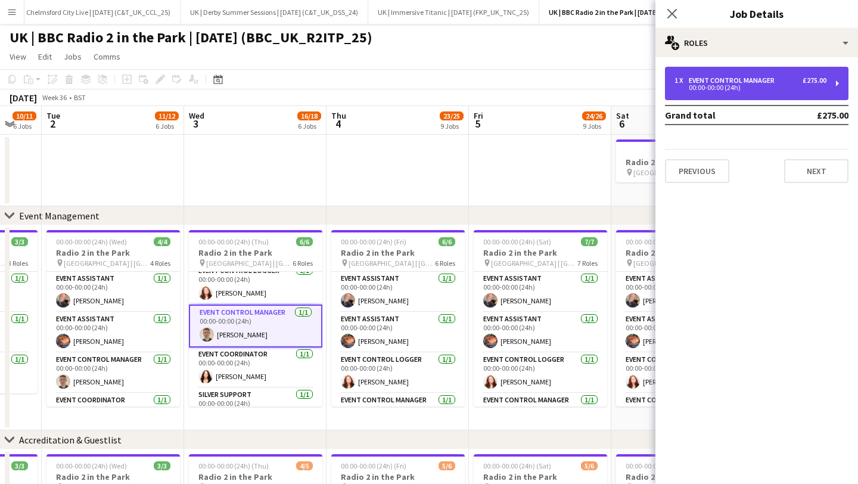 This screenshot has width=858, height=484. What do you see at coordinates (195, 123) in the screenshot?
I see `span: 3` at bounding box center [195, 123].